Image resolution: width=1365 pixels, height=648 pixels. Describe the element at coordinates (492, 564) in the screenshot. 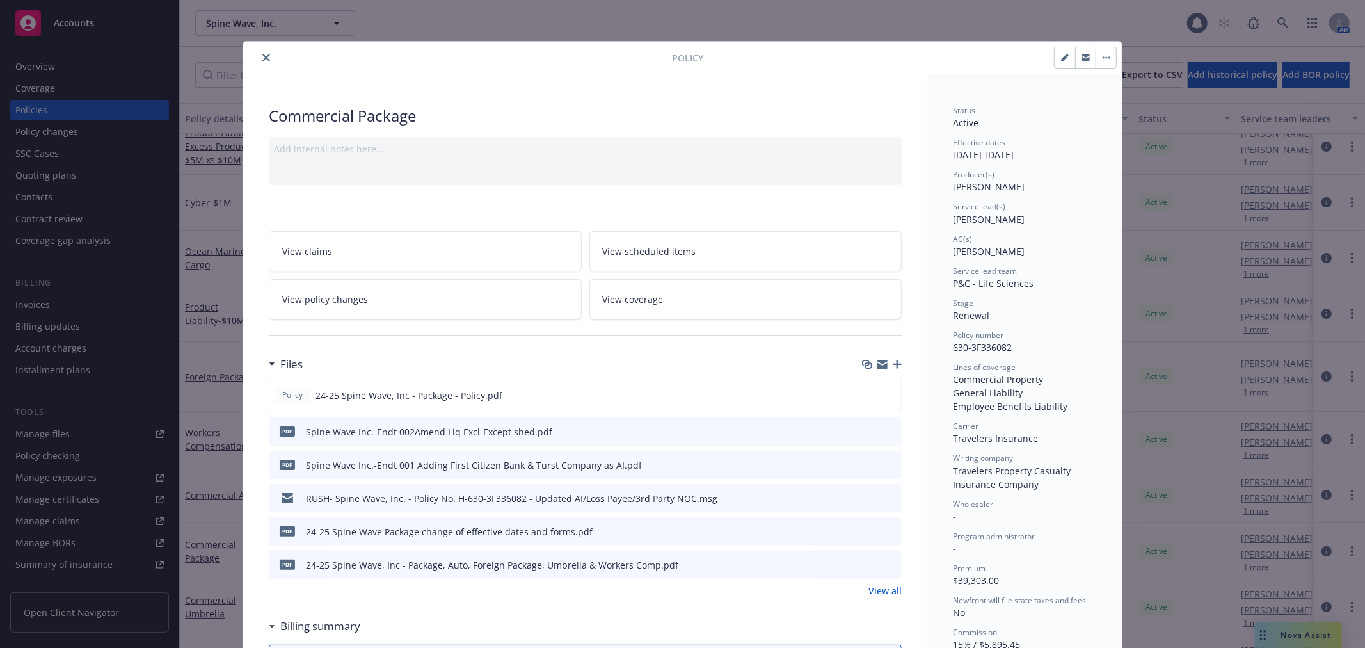

I see `div: 24-25 Spine Wave, Inc - Package, Auto, Foreign Package, Umbrella & Workers Comp.pdf` at that location.